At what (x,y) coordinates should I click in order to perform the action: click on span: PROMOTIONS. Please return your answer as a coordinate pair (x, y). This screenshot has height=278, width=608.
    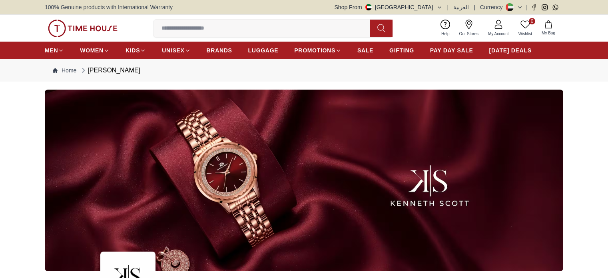
    Looking at the image, I should click on (315, 50).